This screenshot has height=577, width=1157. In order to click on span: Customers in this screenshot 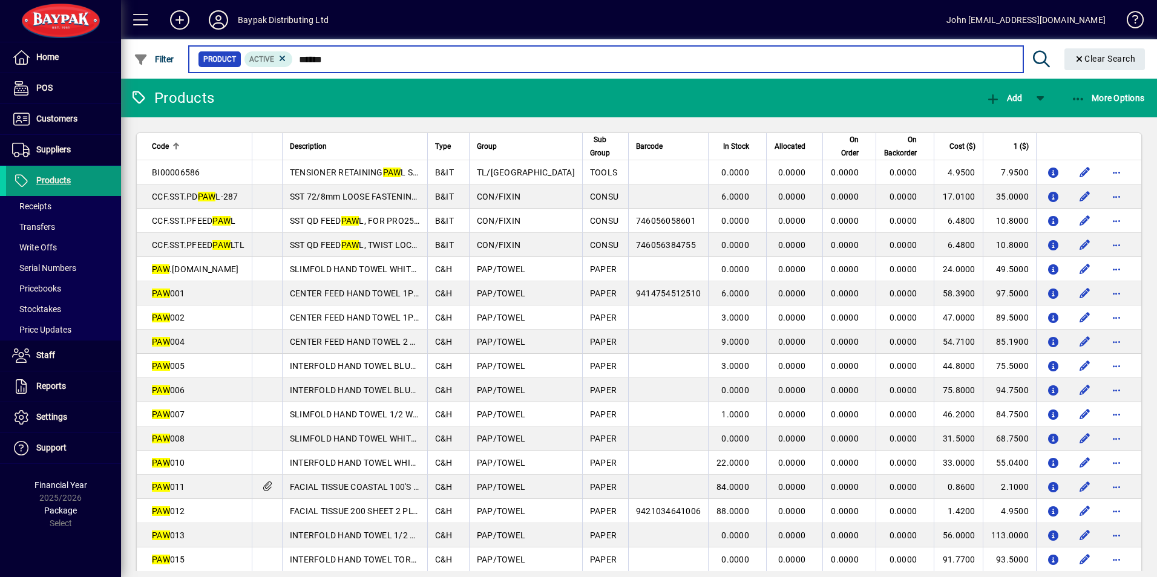, I will do `click(57, 119)`.